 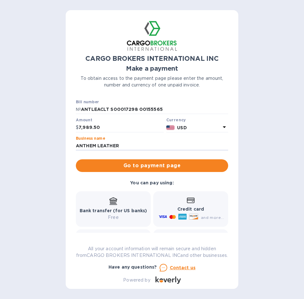 What do you see at coordinates (132, 267) in the screenshot?
I see `b: Have any questions?` at bounding box center [132, 267].